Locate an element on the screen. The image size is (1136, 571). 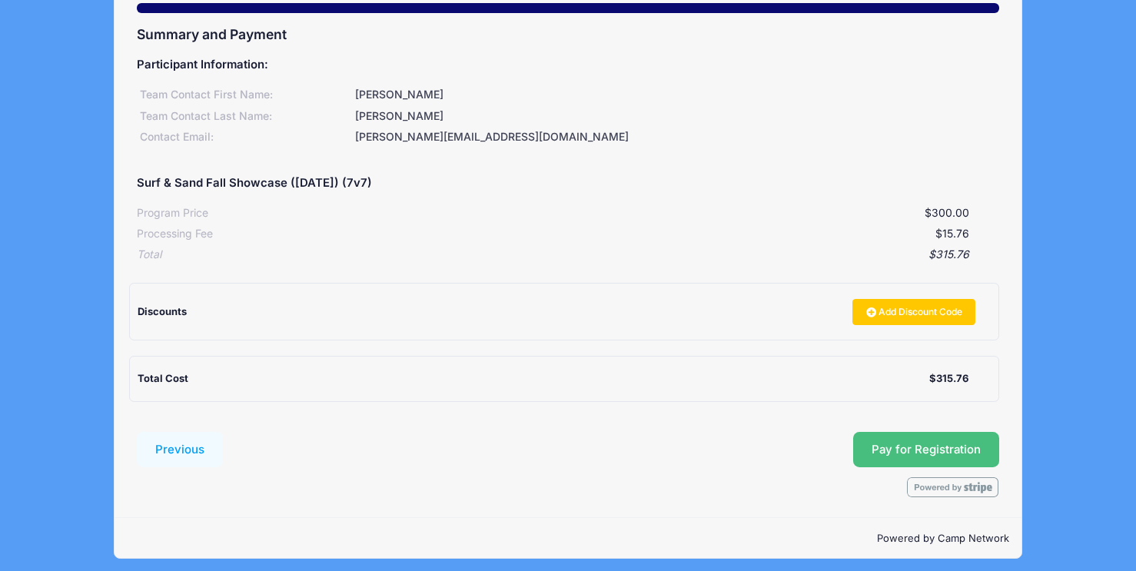
button: Pay for Registration is located at coordinates (926, 450).